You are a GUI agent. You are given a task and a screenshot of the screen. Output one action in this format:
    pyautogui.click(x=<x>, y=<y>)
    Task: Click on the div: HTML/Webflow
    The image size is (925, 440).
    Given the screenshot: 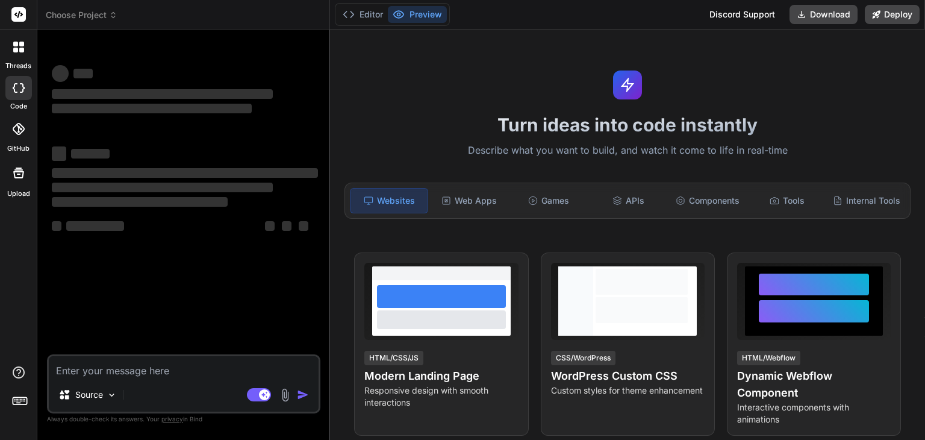 What is the action you would take?
    pyautogui.click(x=769, y=358)
    